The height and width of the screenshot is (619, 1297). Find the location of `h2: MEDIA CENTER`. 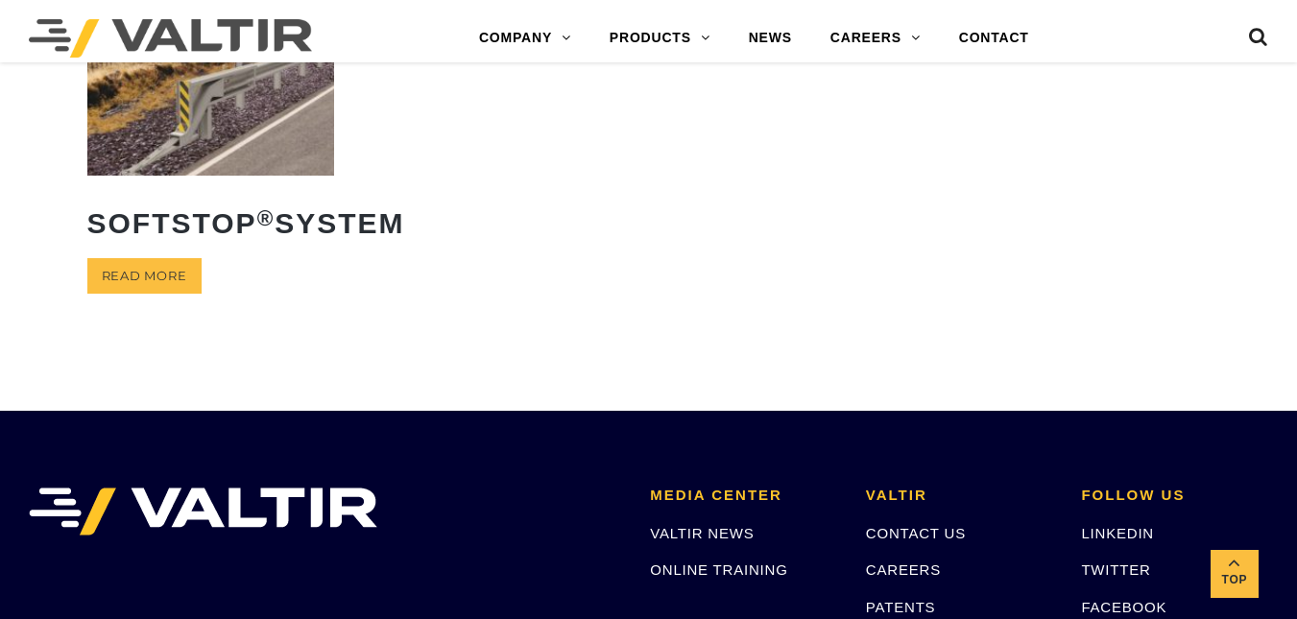

h2: MEDIA CENTER is located at coordinates (743, 495).